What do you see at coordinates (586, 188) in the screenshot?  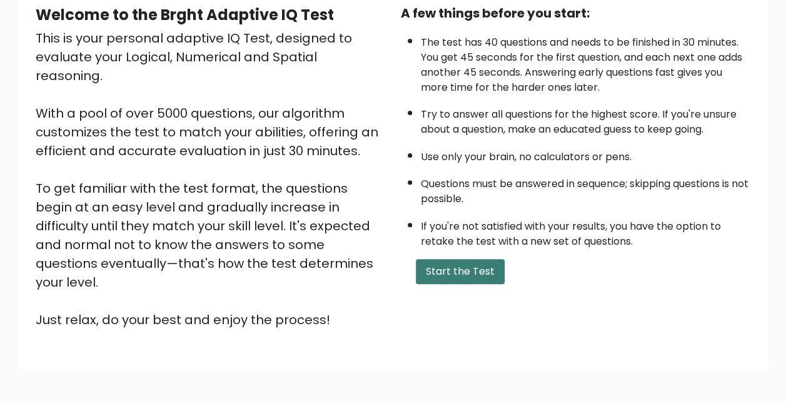 I see `li: Questions must be answered in sequence; skipping questions is not possible.` at bounding box center [586, 188].